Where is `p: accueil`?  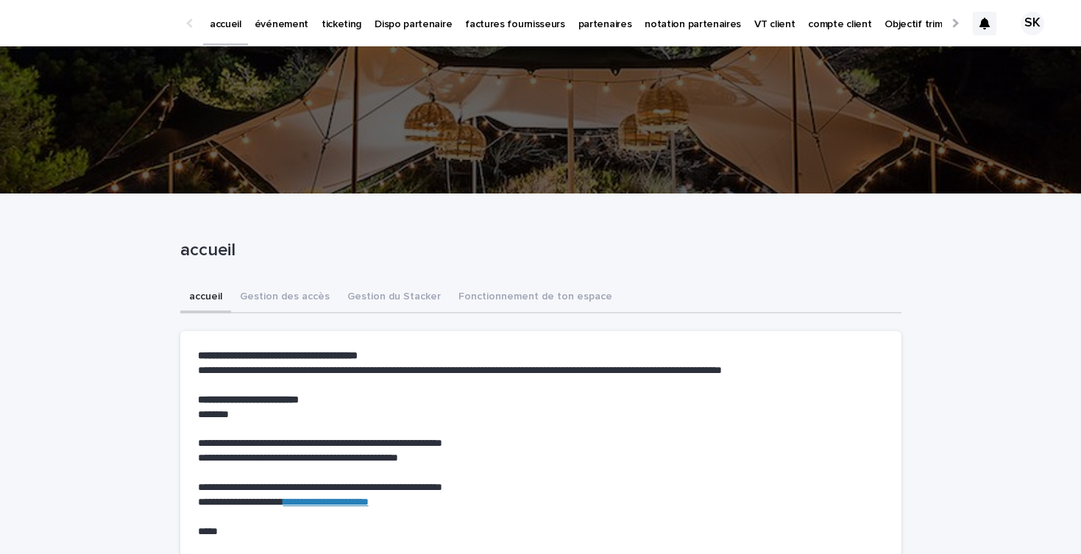 p: accueil is located at coordinates (538, 250).